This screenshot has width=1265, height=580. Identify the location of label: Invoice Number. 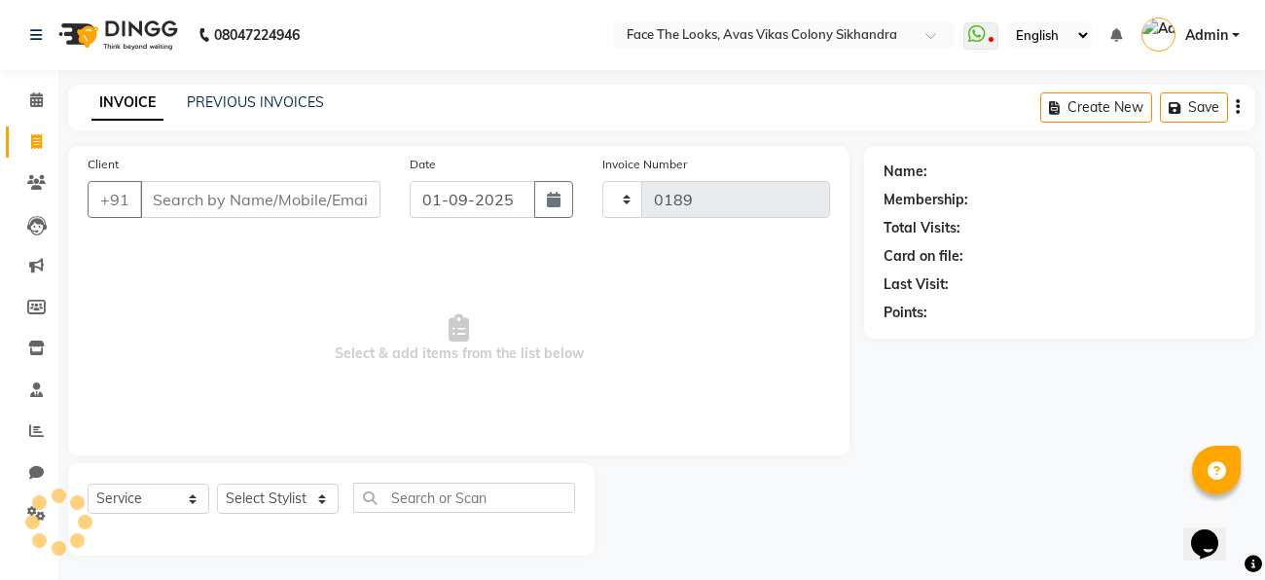
(644, 164).